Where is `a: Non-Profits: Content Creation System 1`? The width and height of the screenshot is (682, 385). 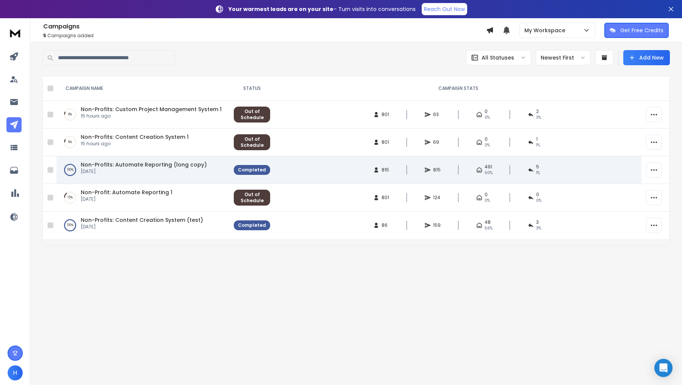 a: Non-Profits: Content Creation System 1 is located at coordinates (135, 137).